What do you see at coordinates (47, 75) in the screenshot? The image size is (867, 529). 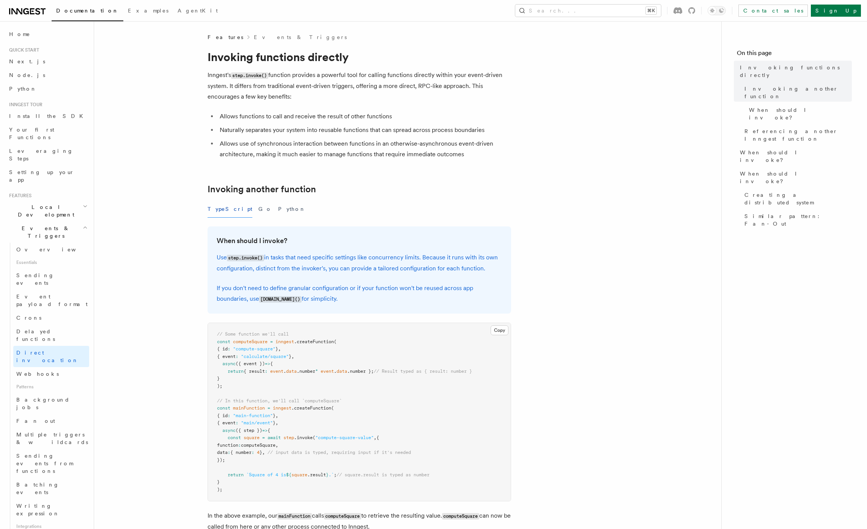 I see `a: Node.js` at bounding box center [47, 75].